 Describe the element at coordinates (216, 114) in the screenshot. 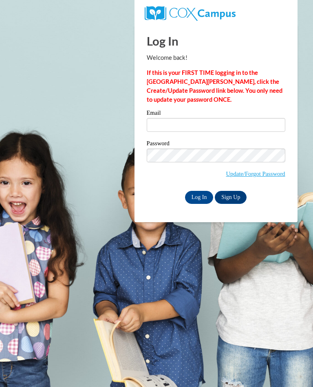

I see `label: Email` at that location.